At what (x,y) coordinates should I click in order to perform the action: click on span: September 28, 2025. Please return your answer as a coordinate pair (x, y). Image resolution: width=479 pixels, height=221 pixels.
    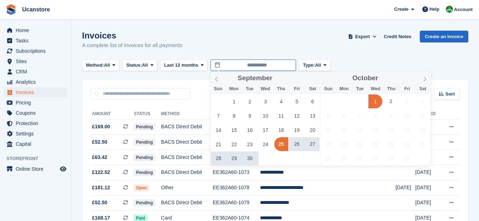
    Looking at the image, I should click on (218, 158).